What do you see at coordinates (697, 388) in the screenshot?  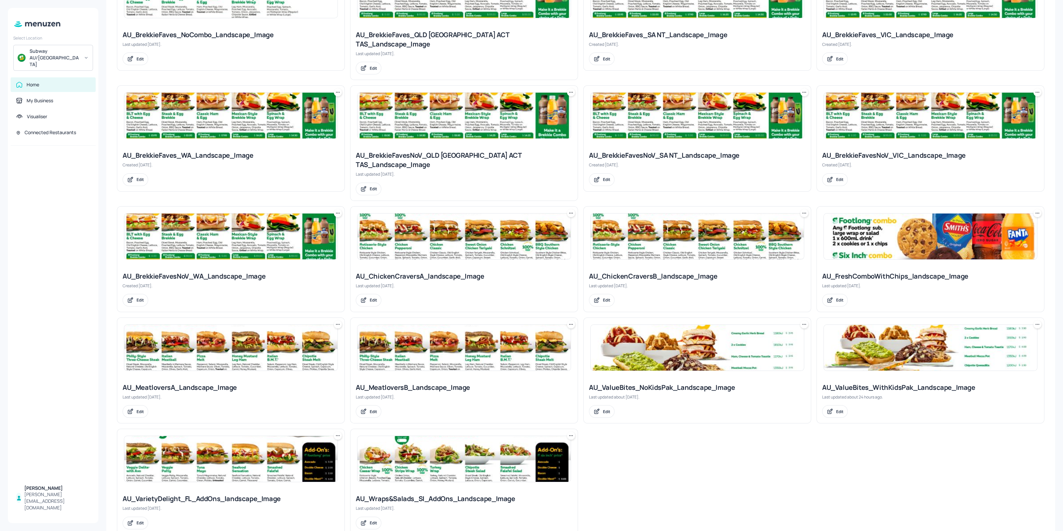 I see `div: AU_ValueBites_NoKidsPak_Landscape_Image` at bounding box center [697, 388].